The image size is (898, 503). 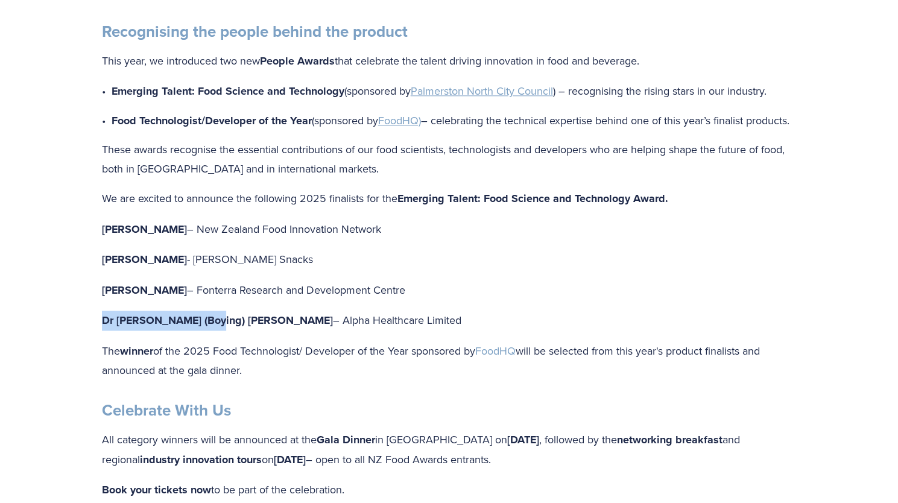 I want to click on p: – Fonterra Research and Development Centre, so click(x=450, y=290).